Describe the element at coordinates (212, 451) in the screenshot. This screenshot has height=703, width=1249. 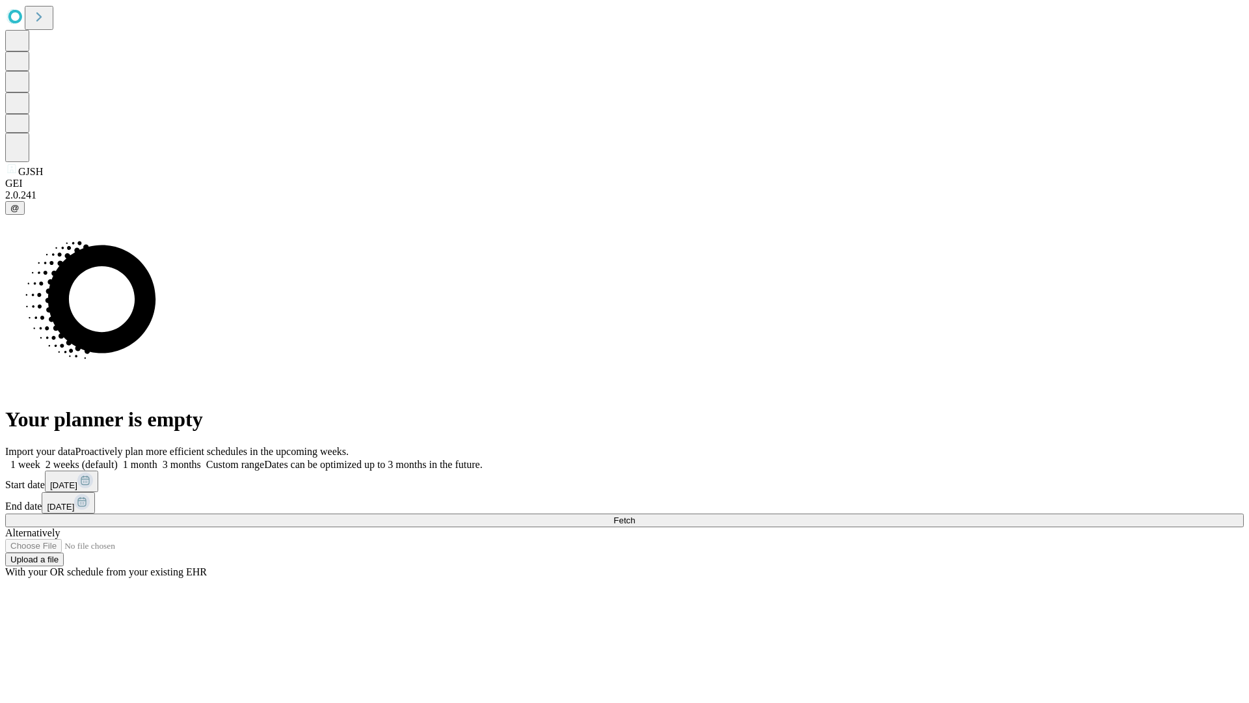
I see `span: Proactively plan more efficient schedules in the upcoming weeks.` at that location.